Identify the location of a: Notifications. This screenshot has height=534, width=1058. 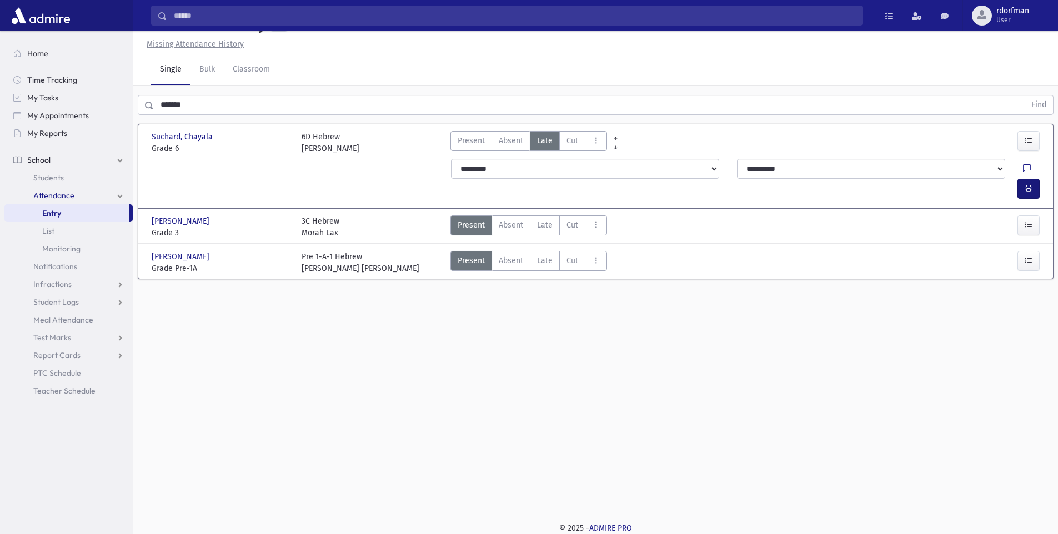
(68, 266).